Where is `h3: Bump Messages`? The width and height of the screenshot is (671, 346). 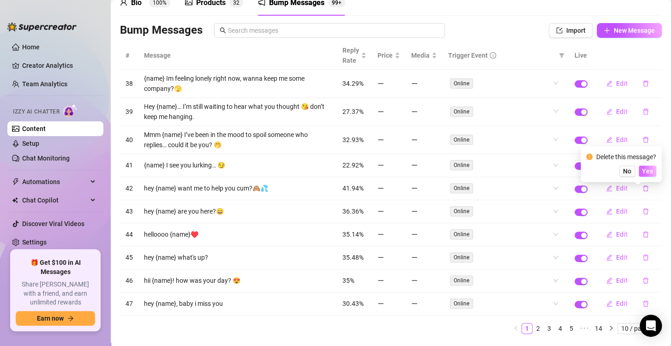 h3: Bump Messages is located at coordinates (161, 30).